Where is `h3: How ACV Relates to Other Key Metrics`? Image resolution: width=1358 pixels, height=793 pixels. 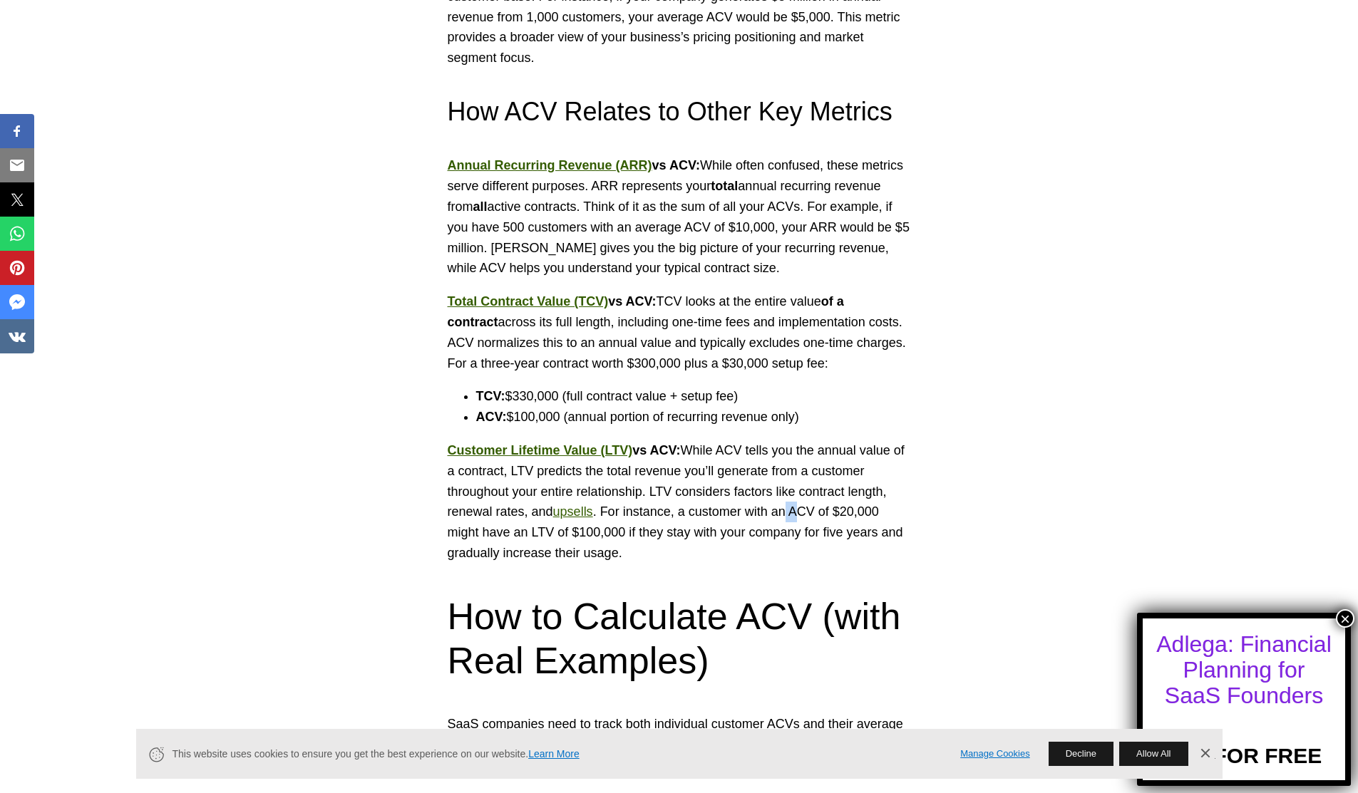
h3: How ACV Relates to Other Key Metrics is located at coordinates (679, 112).